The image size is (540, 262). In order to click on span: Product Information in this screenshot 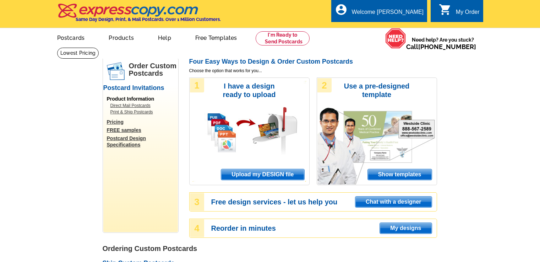, I will do `click(131, 99)`.